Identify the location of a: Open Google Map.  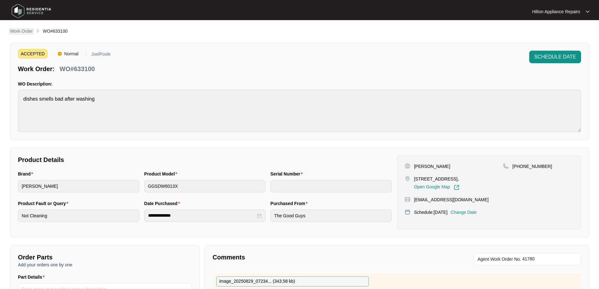
(437, 187).